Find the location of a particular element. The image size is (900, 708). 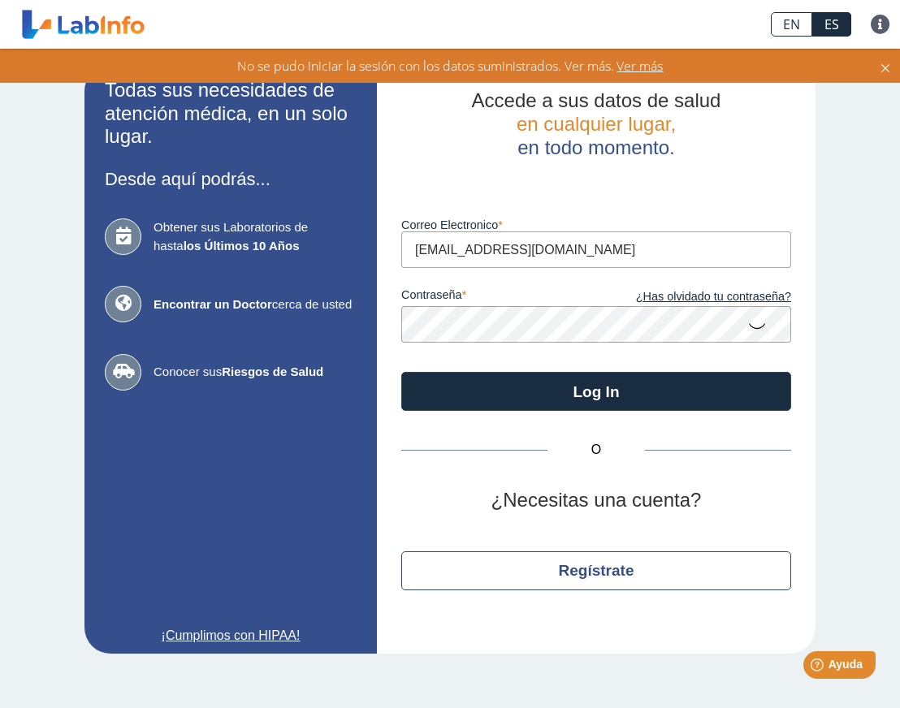

a: ¡Cumplimos con HIPAA! is located at coordinates (231, 636).